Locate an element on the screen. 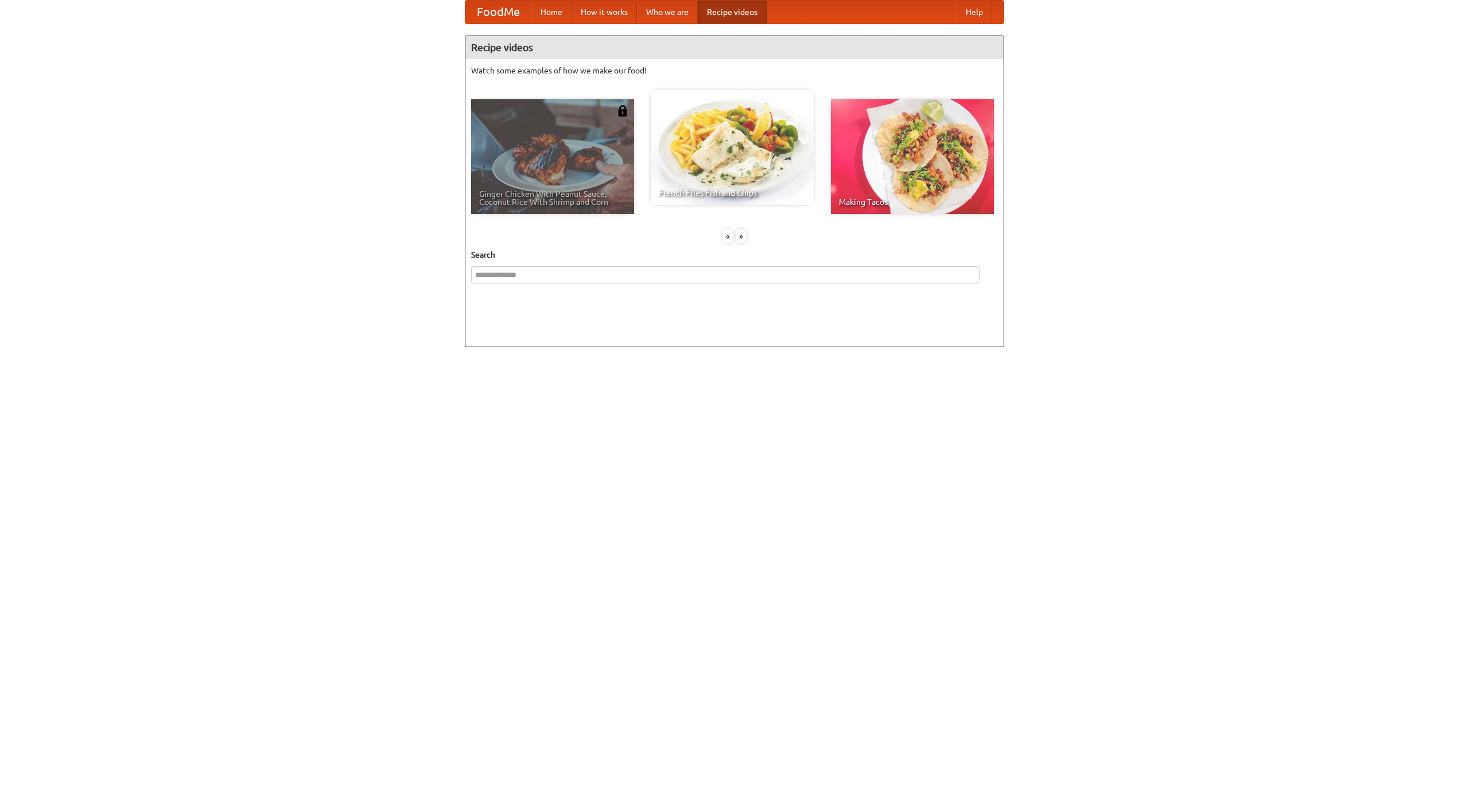 The width and height of the screenshot is (1469, 812). a: Recipe videos is located at coordinates (732, 13).